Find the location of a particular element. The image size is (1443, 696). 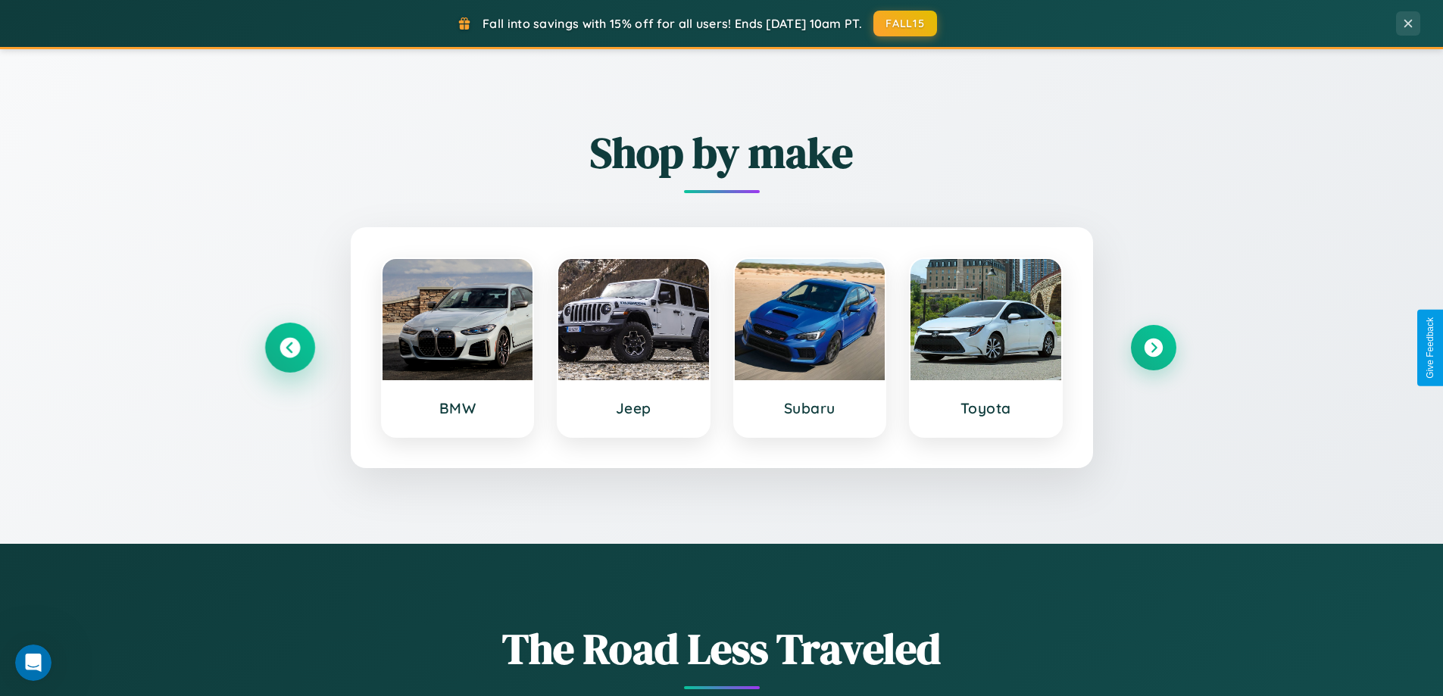

h3: Toyota is located at coordinates (985, 408).